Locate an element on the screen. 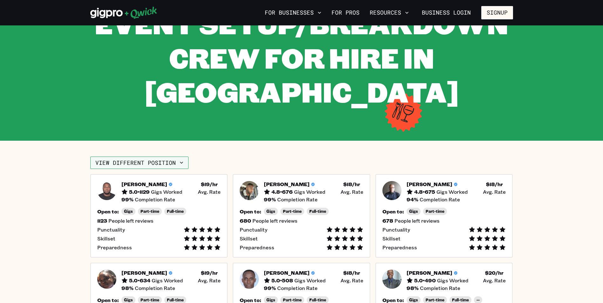  button: Signup is located at coordinates (497, 13).